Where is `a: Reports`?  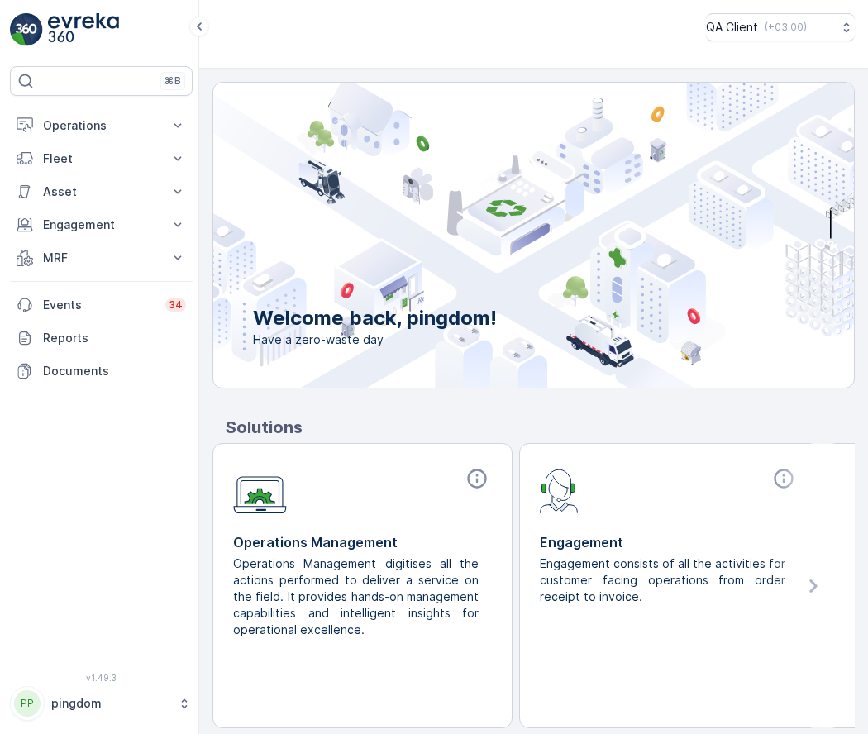
a: Reports is located at coordinates (101, 338).